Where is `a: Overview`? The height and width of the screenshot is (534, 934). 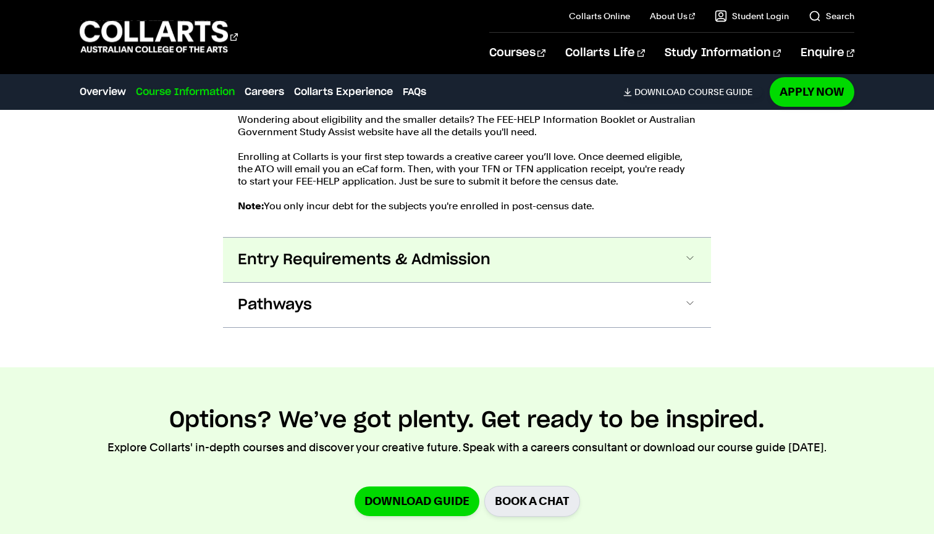
a: Overview is located at coordinates (103, 92).